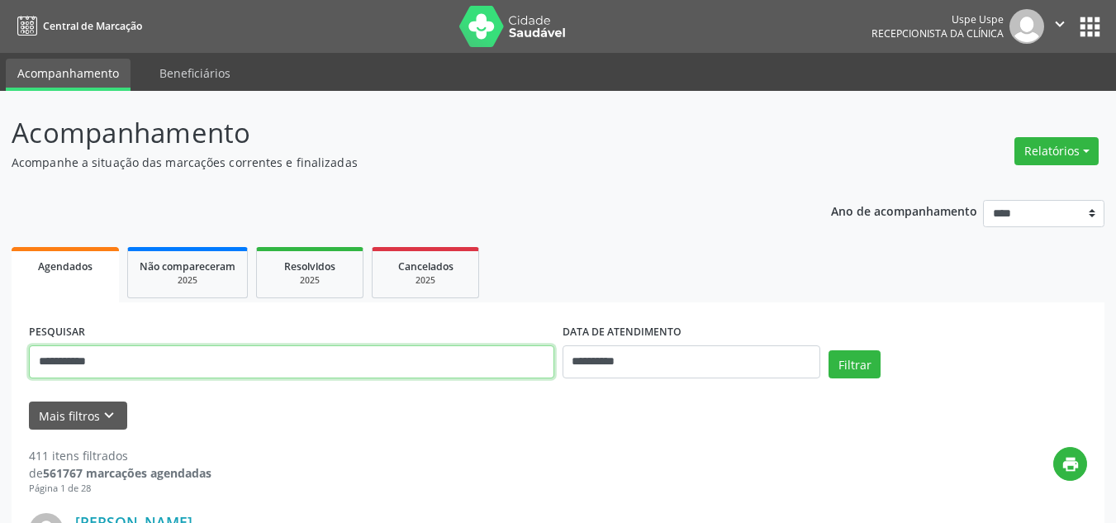  Describe the element at coordinates (622, 332) in the screenshot. I see `label: DATA DE ATENDIMENTO` at that location.